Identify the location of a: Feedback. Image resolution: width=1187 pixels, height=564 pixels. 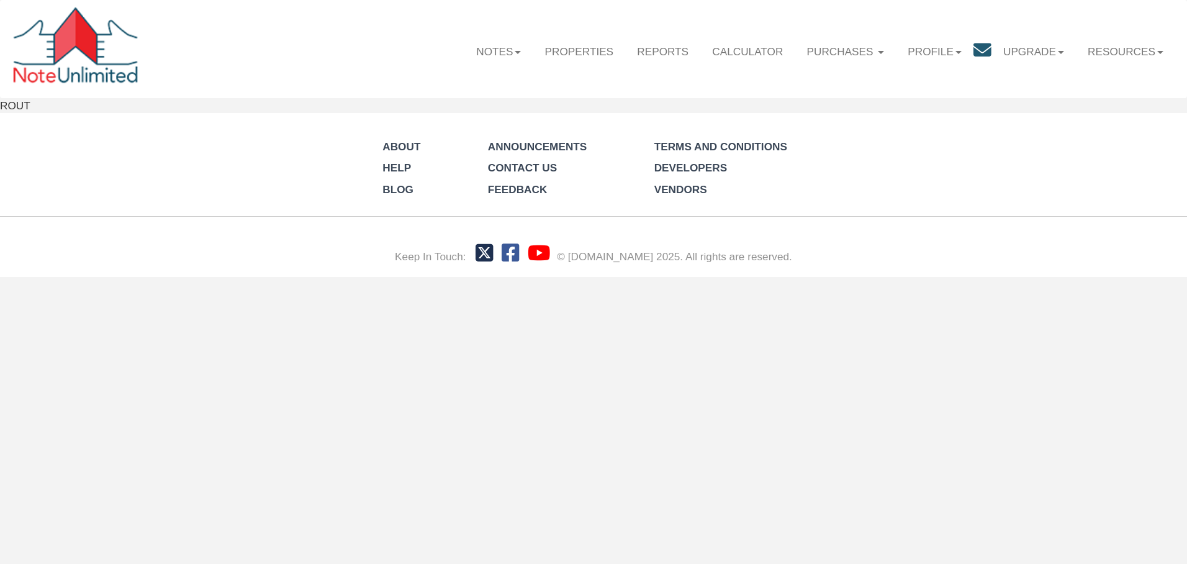
(518, 189).